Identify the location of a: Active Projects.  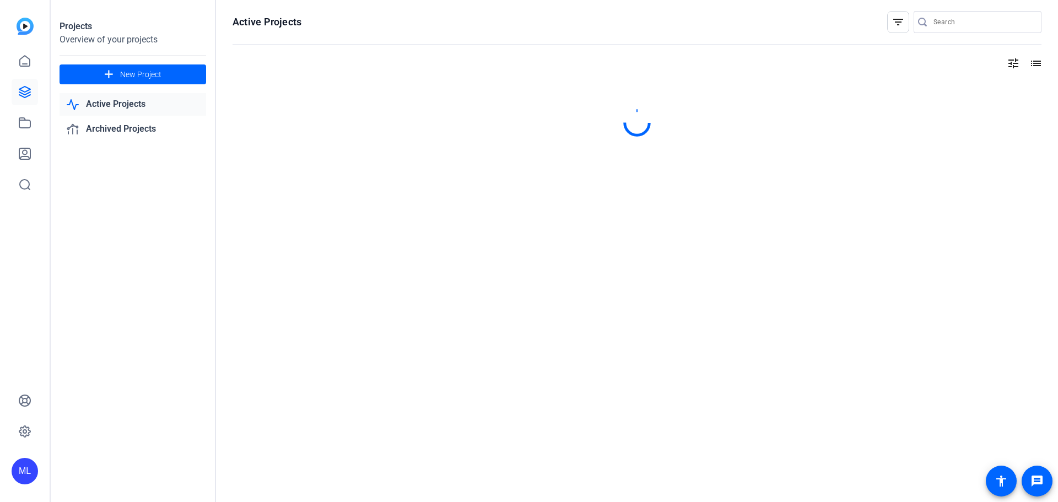
(133, 104).